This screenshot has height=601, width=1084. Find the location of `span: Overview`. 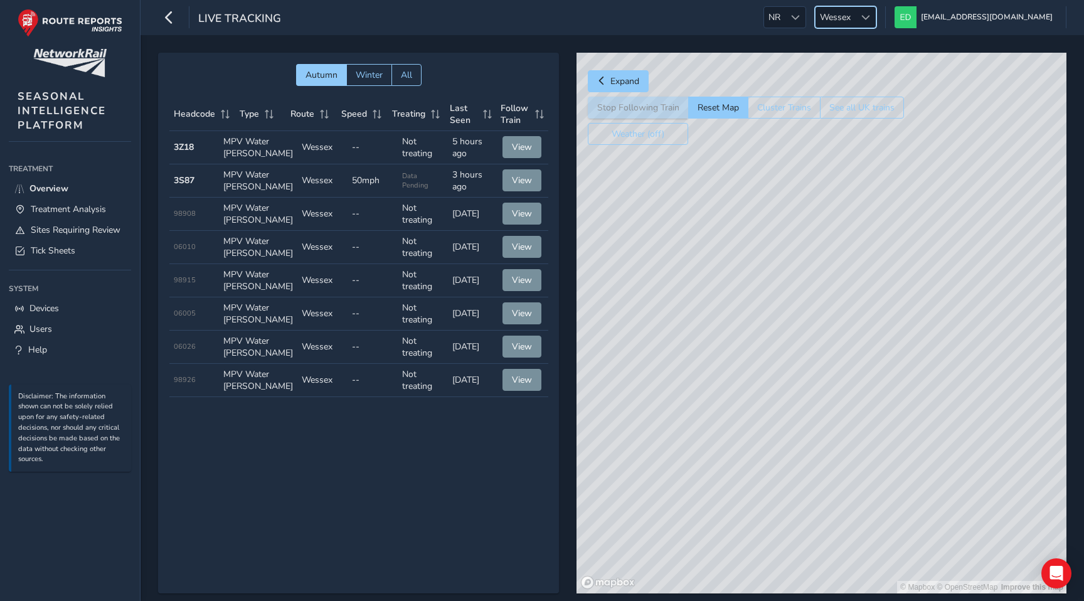

span: Overview is located at coordinates (49, 188).